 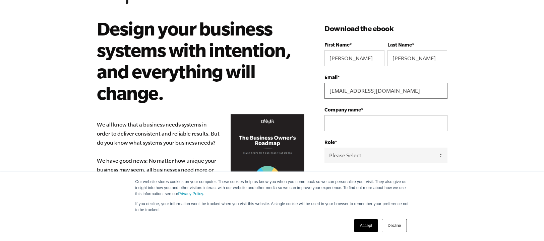 What do you see at coordinates (343, 110) in the screenshot?
I see `span: Company name` at bounding box center [343, 110].